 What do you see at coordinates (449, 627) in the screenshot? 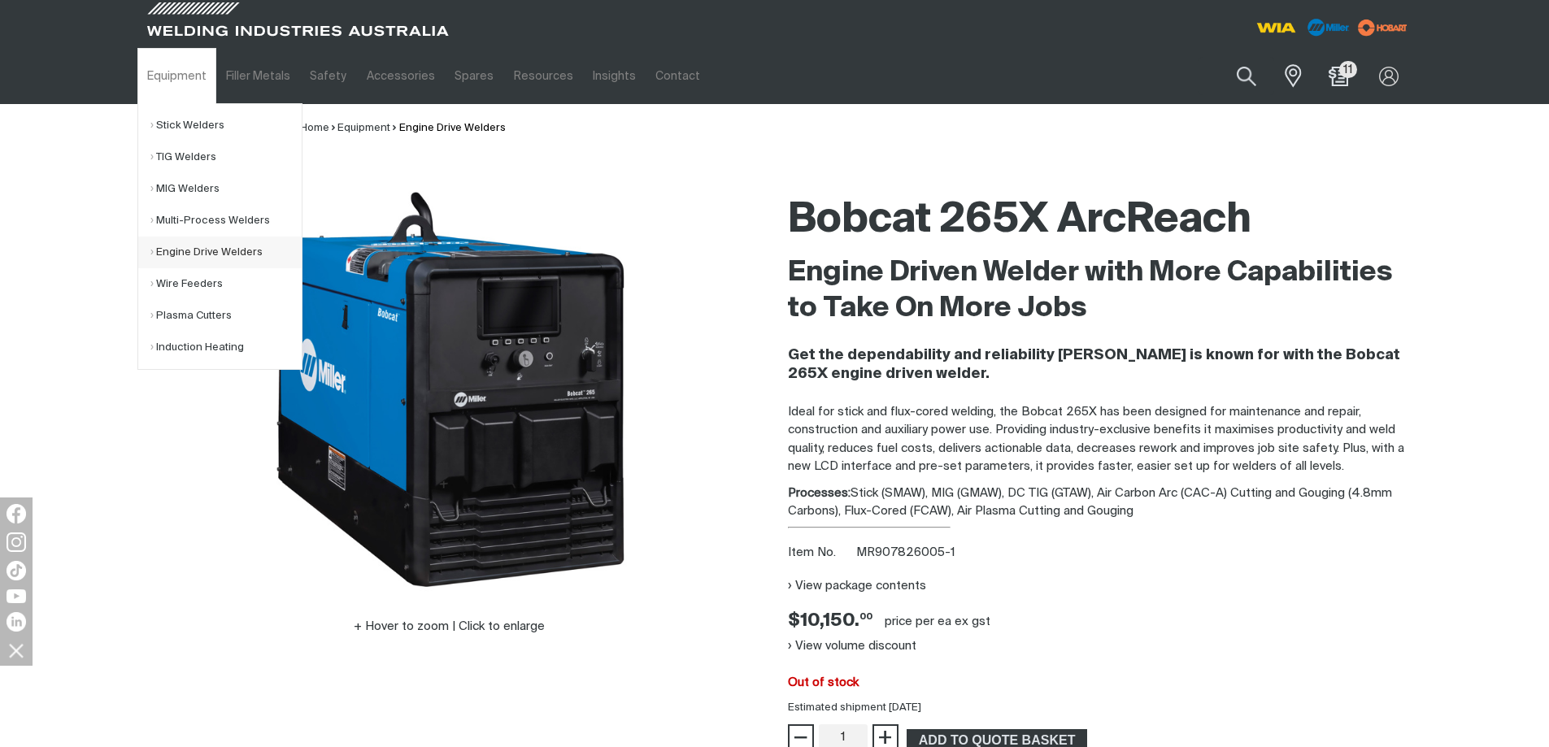
I see `button: Hover to zoom | Click to enlarge` at bounding box center [449, 627].